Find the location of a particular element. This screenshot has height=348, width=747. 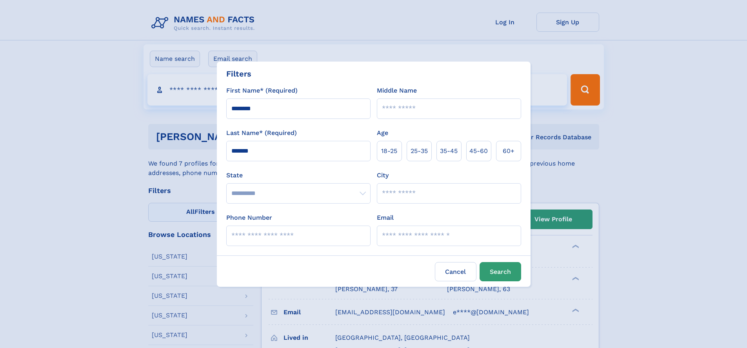

div: Filters is located at coordinates (239, 74).